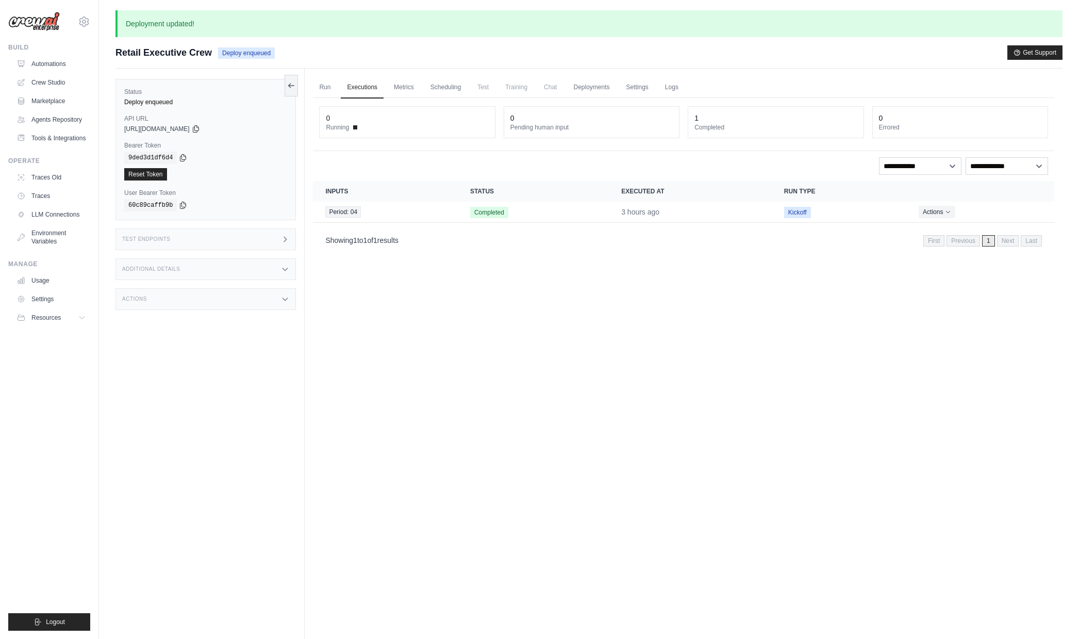  Describe the element at coordinates (46, 318) in the screenshot. I see `span: Resources` at that location.